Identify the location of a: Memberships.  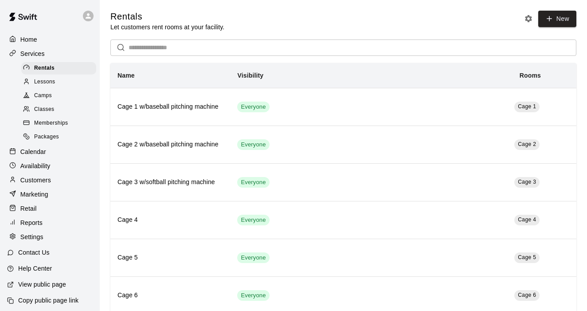
(60, 123).